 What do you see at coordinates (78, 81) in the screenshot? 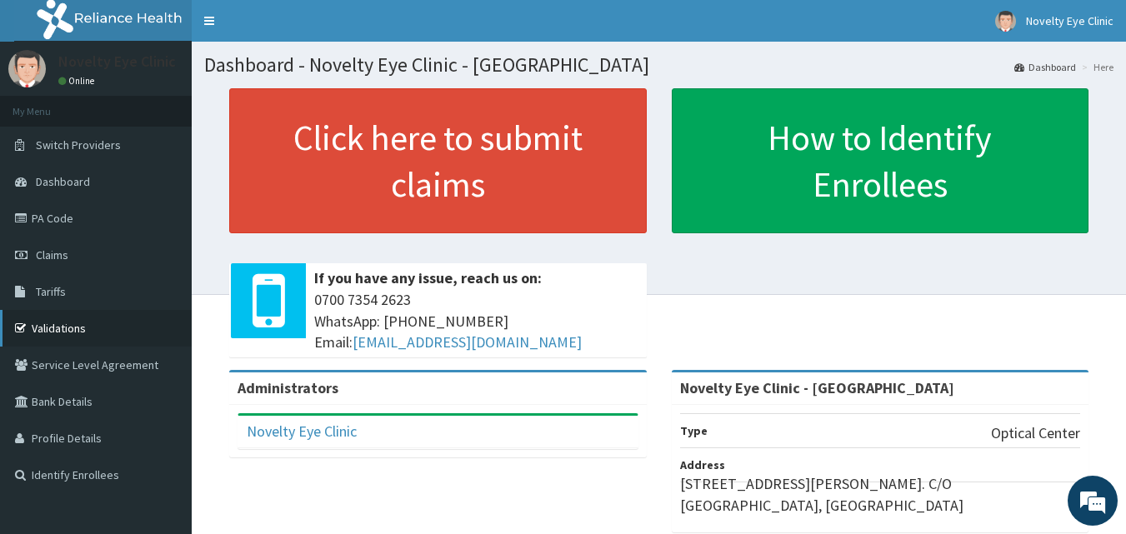
I see `a: Online` at bounding box center [78, 81].